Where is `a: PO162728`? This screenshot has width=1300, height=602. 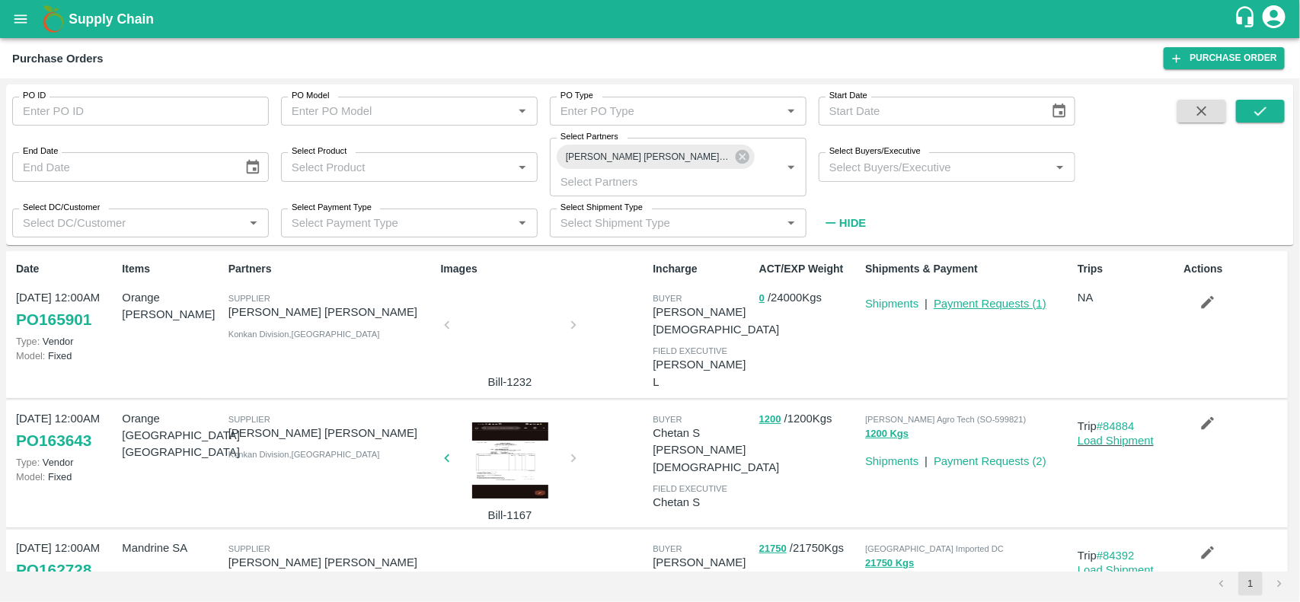
a: PO162728 is located at coordinates (53, 570).